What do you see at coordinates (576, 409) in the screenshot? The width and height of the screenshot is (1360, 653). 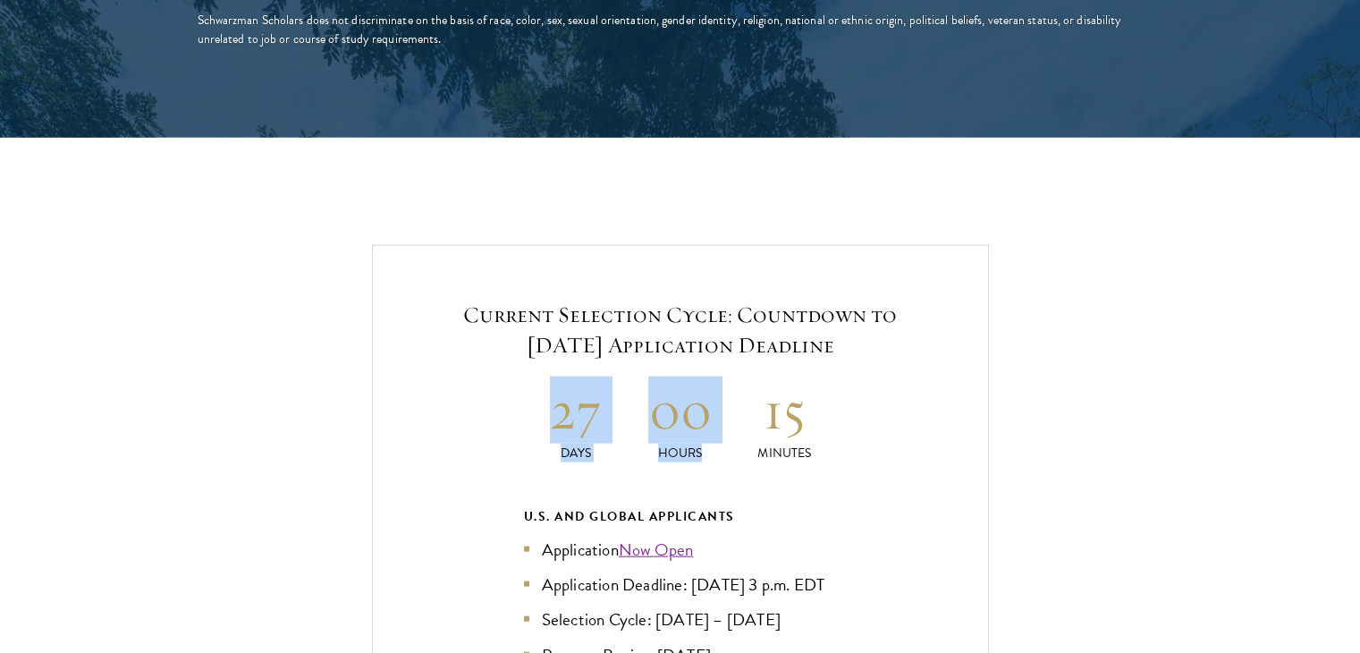 I see `h2: 27` at bounding box center [576, 409].